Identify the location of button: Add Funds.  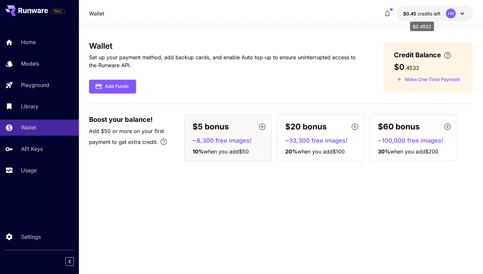
(112, 86).